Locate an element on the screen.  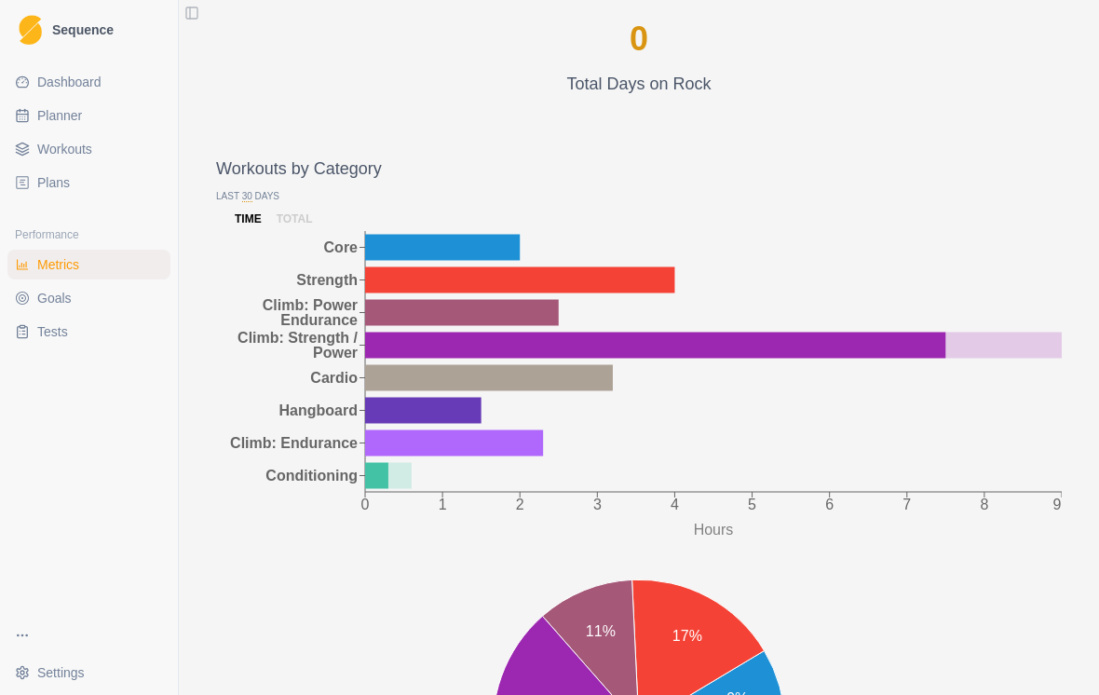
a: Planner is located at coordinates (88, 115).